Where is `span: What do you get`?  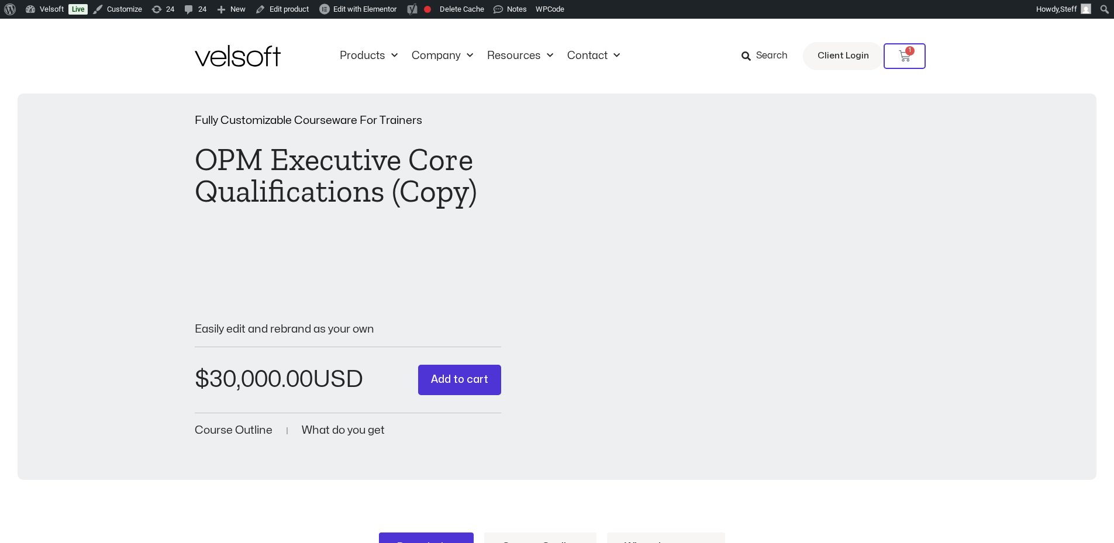 span: What do you get is located at coordinates (343, 430).